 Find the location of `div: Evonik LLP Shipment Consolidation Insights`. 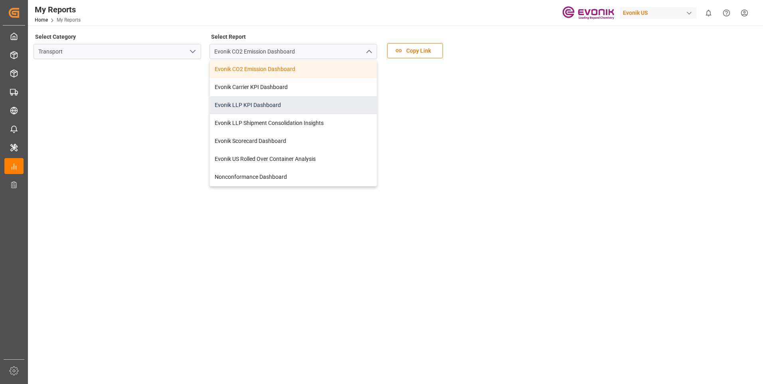

div: Evonik LLP Shipment Consolidation Insights is located at coordinates (293, 123).